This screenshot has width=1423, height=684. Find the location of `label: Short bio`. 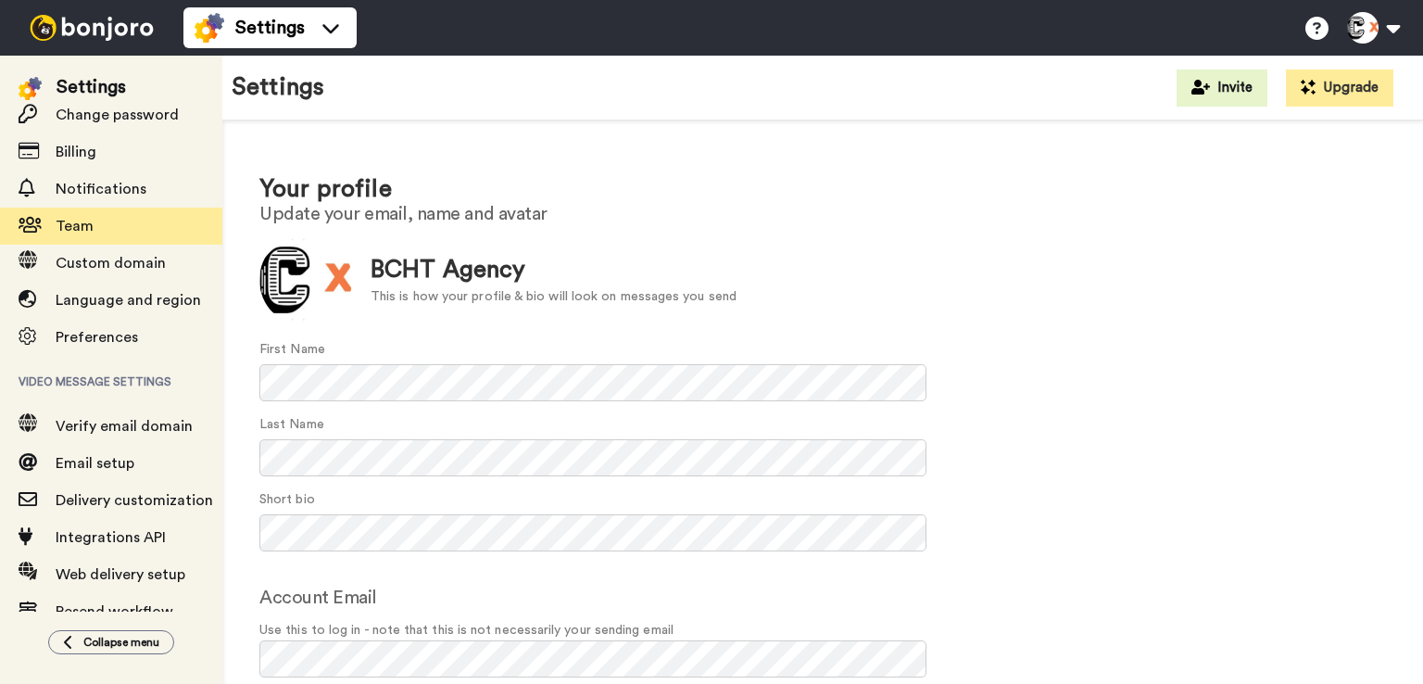

label: Short bio is located at coordinates (287, 499).